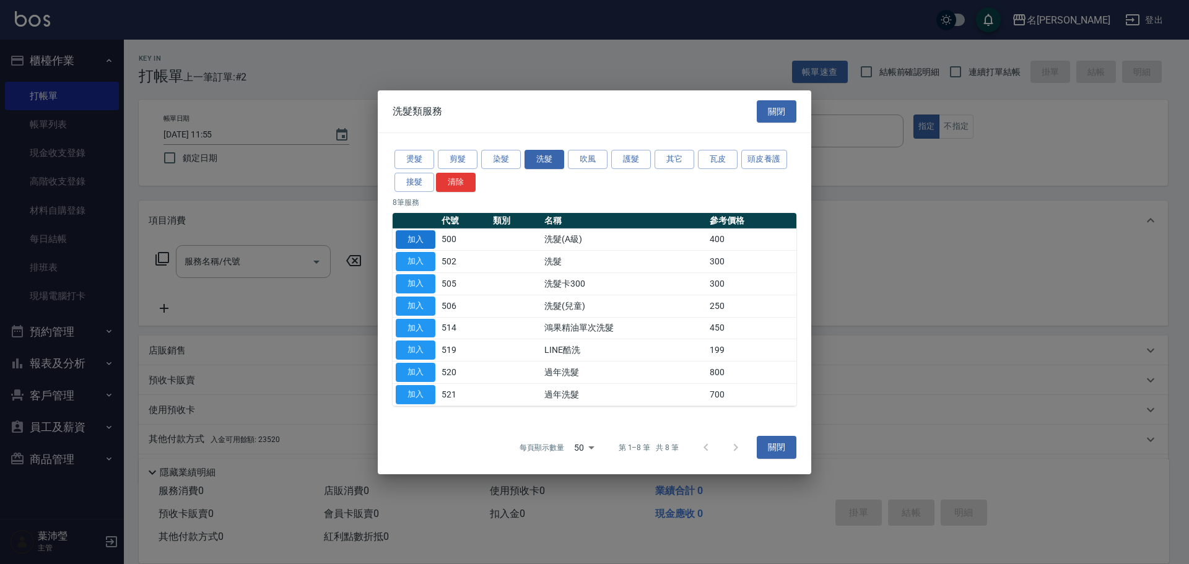 The image size is (1189, 564). Describe the element at coordinates (751, 220) in the screenshot. I see `th: 參考價格` at that location.